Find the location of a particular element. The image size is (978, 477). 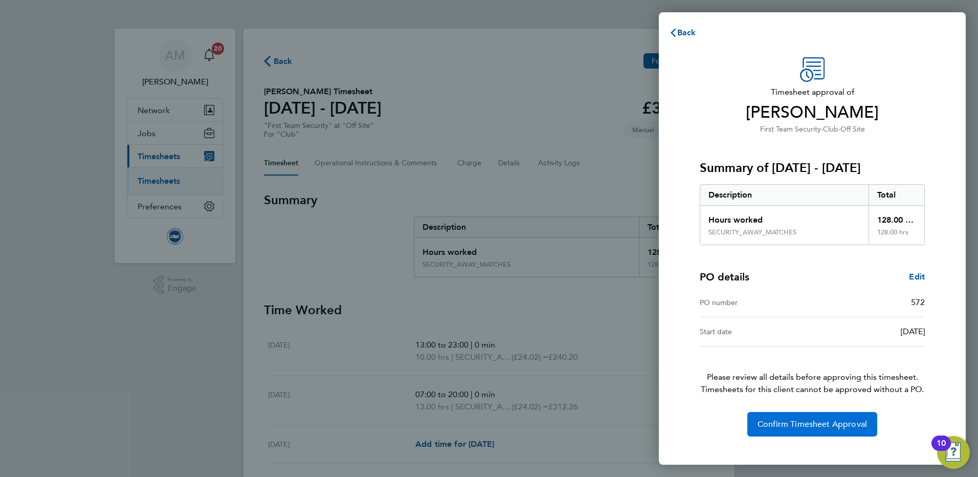

div: Description is located at coordinates (784, 195).